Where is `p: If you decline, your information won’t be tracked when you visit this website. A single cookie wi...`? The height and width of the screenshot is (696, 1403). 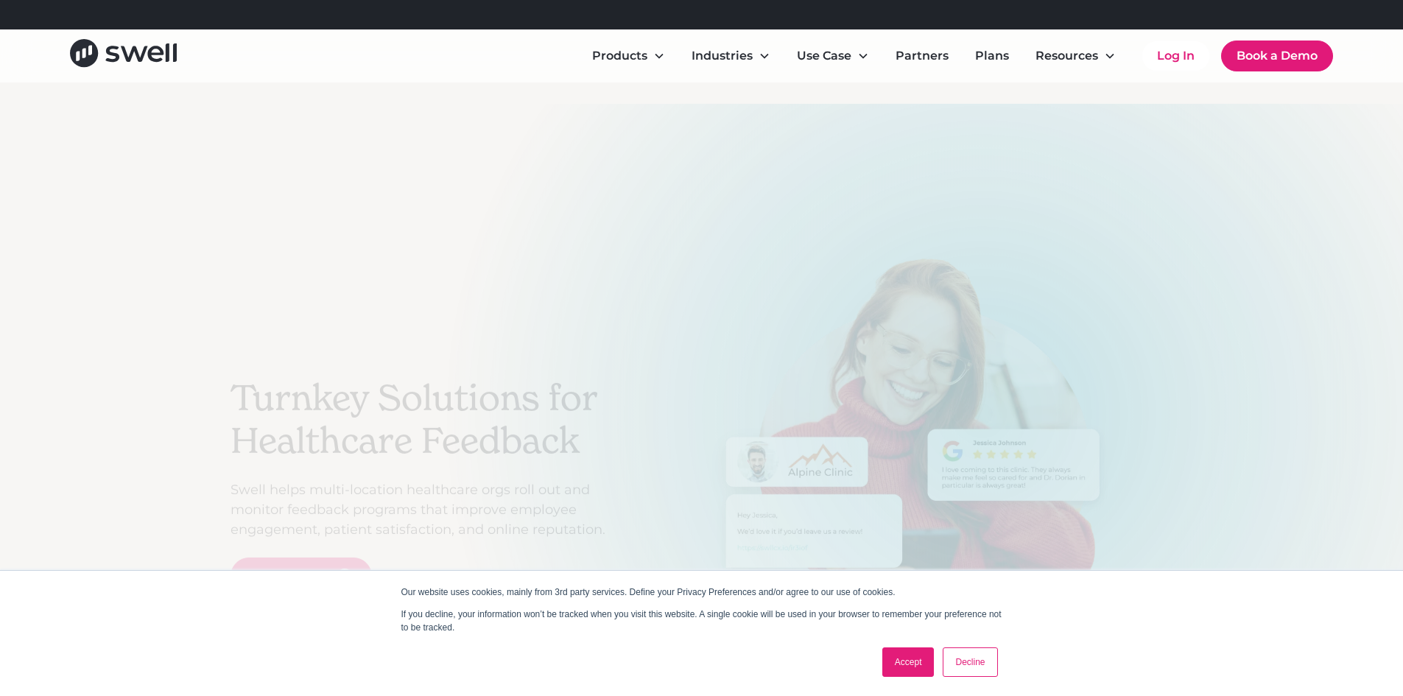
p: If you decline, your information won’t be tracked when you visit this website. A single cookie wi... is located at coordinates (702, 621).